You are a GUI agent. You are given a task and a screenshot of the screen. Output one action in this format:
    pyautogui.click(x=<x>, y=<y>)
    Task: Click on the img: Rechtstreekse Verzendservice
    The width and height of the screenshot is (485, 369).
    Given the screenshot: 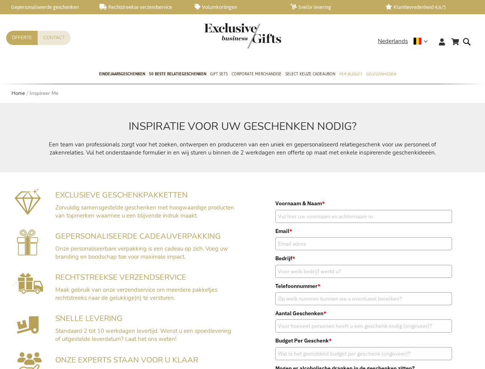 What is the action you would take?
    pyautogui.click(x=28, y=283)
    